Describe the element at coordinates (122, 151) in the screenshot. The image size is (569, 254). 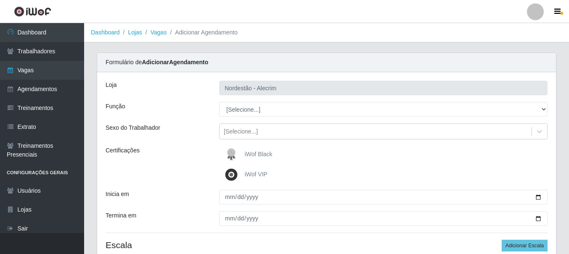
I see `label: Certificações` at that location.